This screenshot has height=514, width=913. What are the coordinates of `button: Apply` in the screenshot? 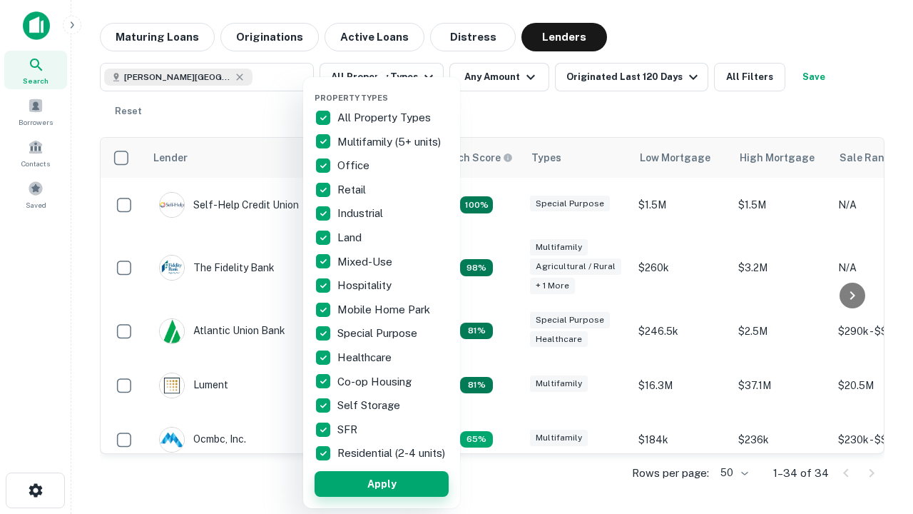 It's located at (382, 484).